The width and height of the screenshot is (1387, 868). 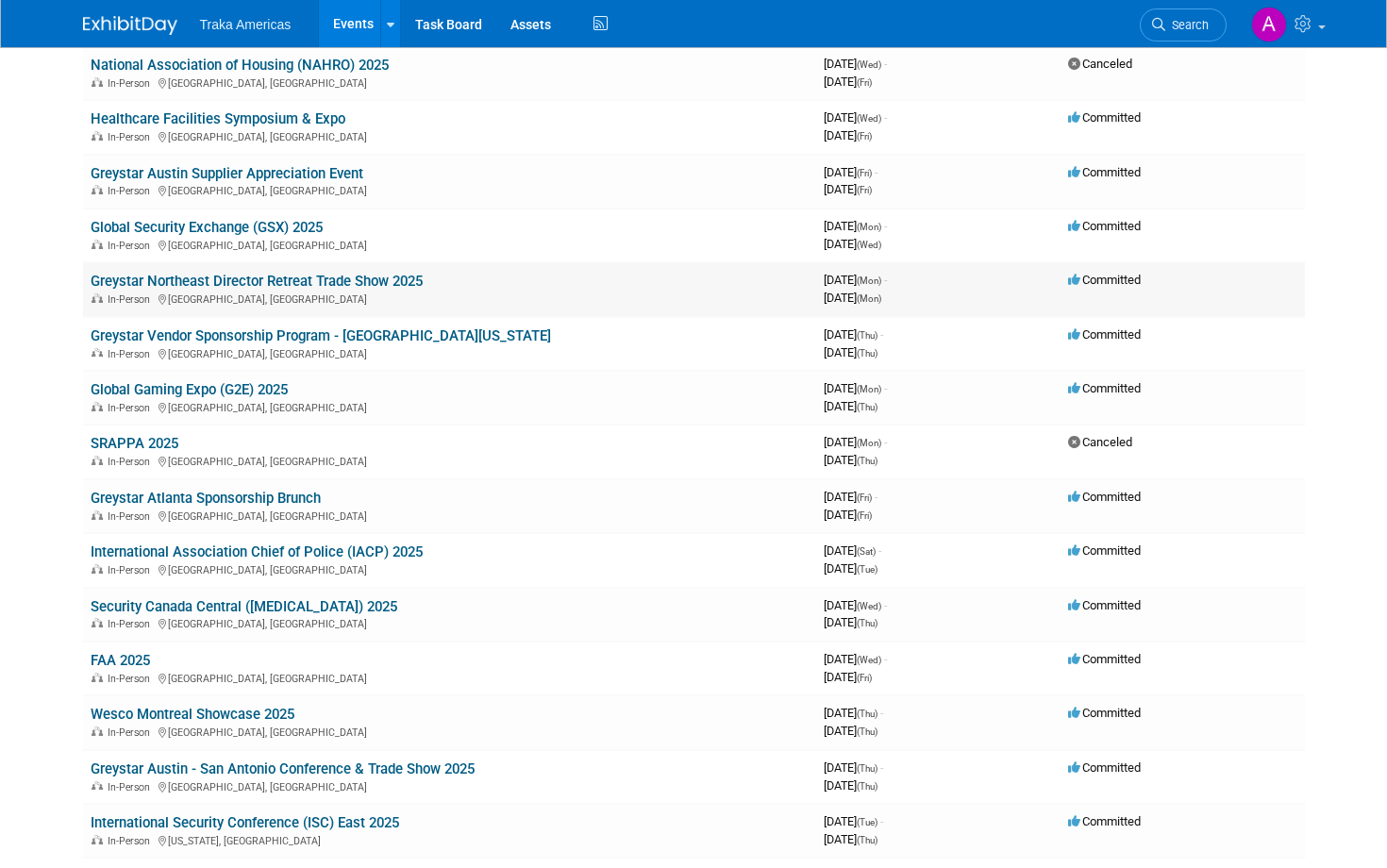 I want to click on a: Global Security Exchange (GSX) 2025, so click(x=207, y=227).